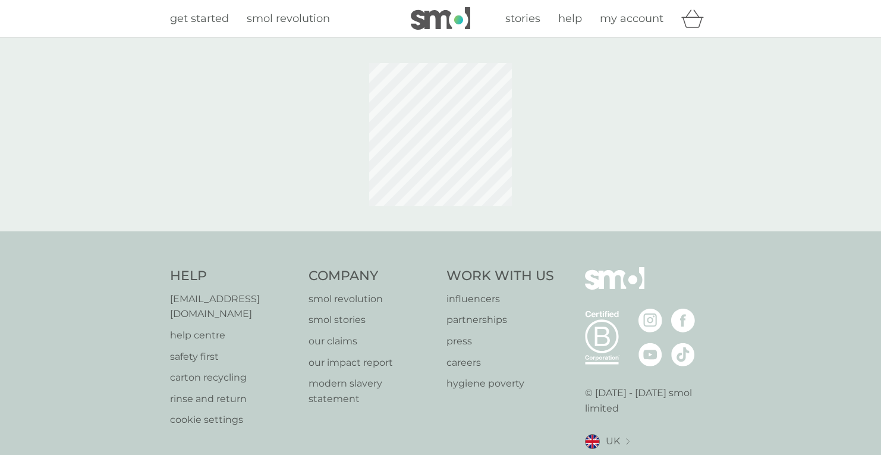 Image resolution: width=881 pixels, height=455 pixels. What do you see at coordinates (500, 320) in the screenshot?
I see `a: partnerships` at bounding box center [500, 320].